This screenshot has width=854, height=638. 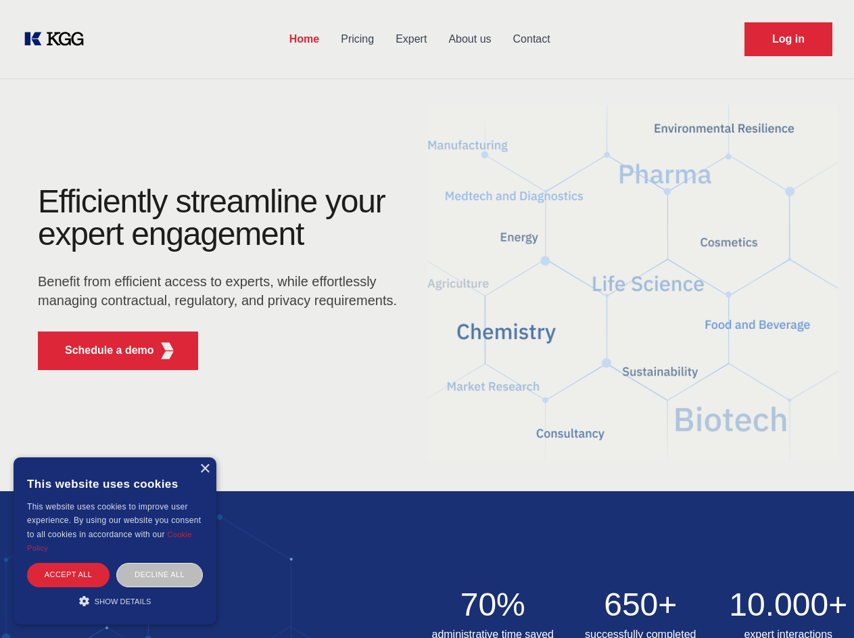 What do you see at coordinates (58, 39) in the screenshot?
I see `a: KOL Knowledge Platform: Talk to Key External Experts (KEE)` at bounding box center [58, 39].